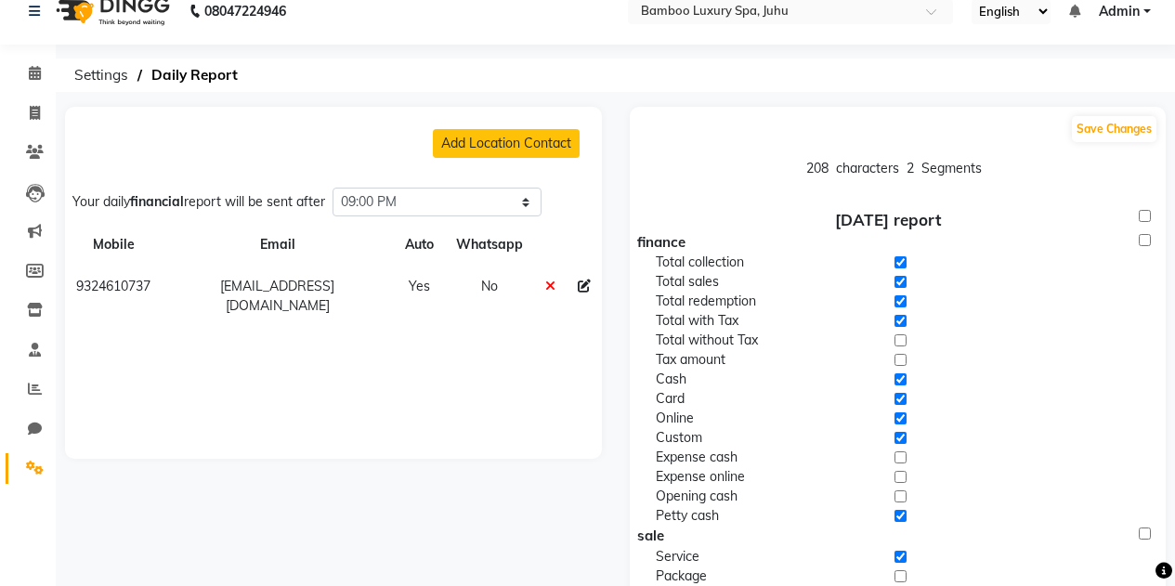 Image resolution: width=1175 pixels, height=586 pixels. Describe the element at coordinates (113, 296) in the screenshot. I see `td: 9324610737` at that location.